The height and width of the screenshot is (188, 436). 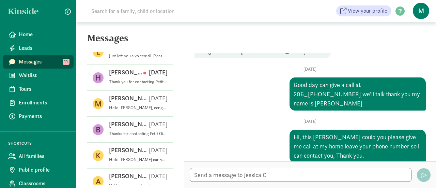 What do you see at coordinates (43, 183) in the screenshot?
I see `span: Classrooms` at bounding box center [43, 183].